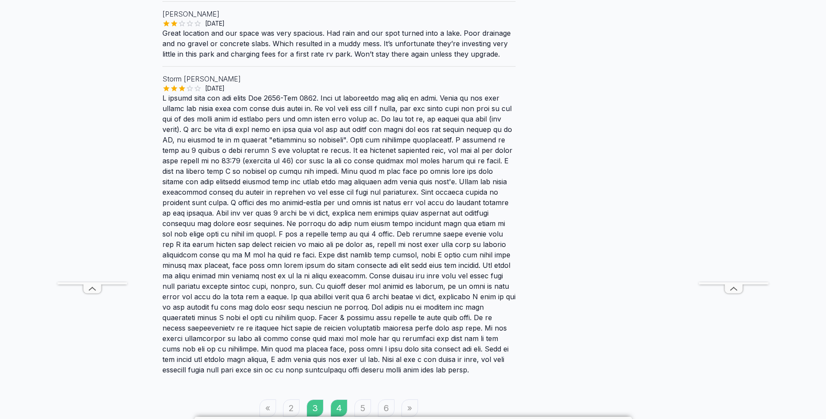  I want to click on p: Great location and our space was very spacious. Had rain and our spot turned into a lake. Poor dr..., so click(339, 44).